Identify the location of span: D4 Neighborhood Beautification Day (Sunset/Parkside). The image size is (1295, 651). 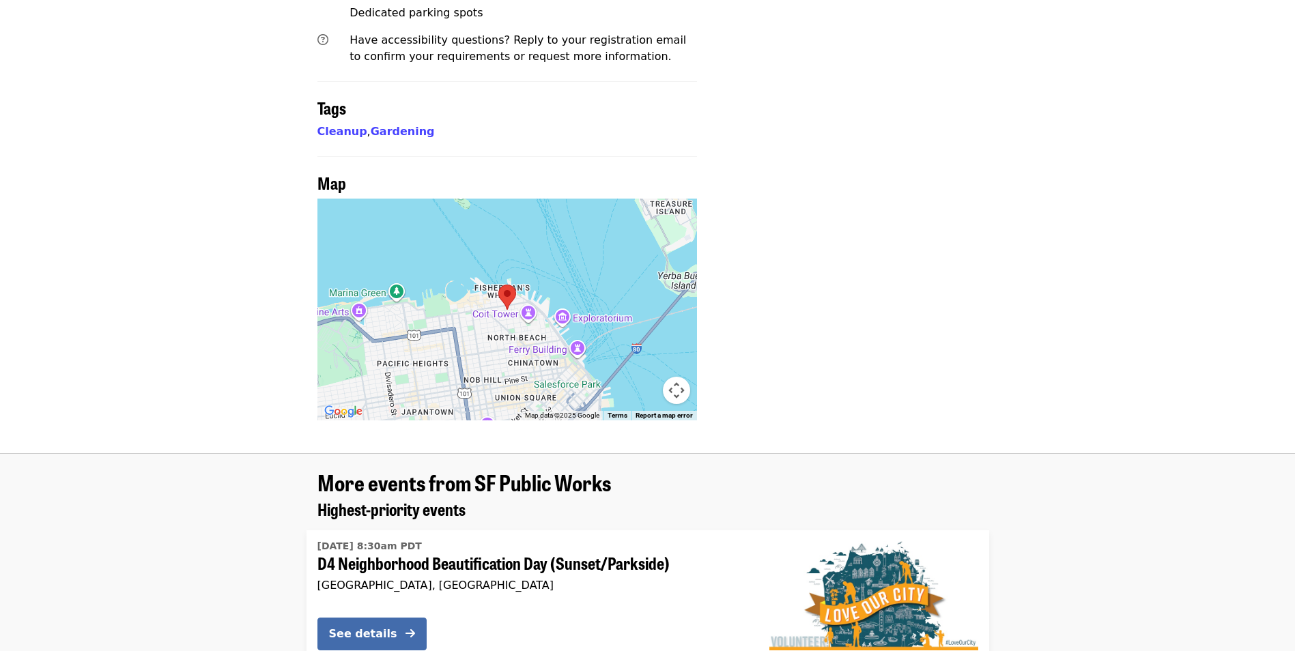
(532, 563).